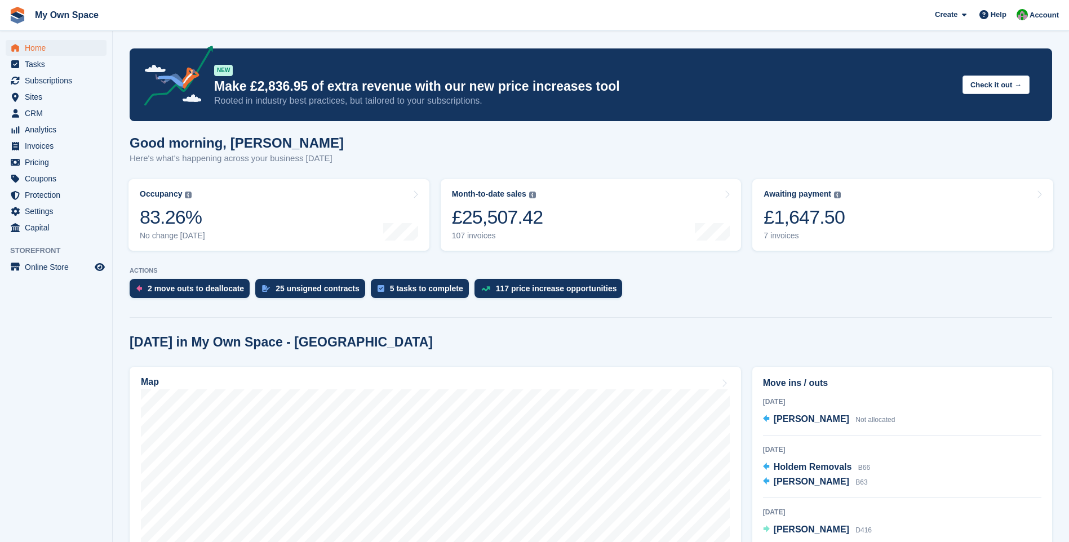  I want to click on span: Invoices, so click(59, 146).